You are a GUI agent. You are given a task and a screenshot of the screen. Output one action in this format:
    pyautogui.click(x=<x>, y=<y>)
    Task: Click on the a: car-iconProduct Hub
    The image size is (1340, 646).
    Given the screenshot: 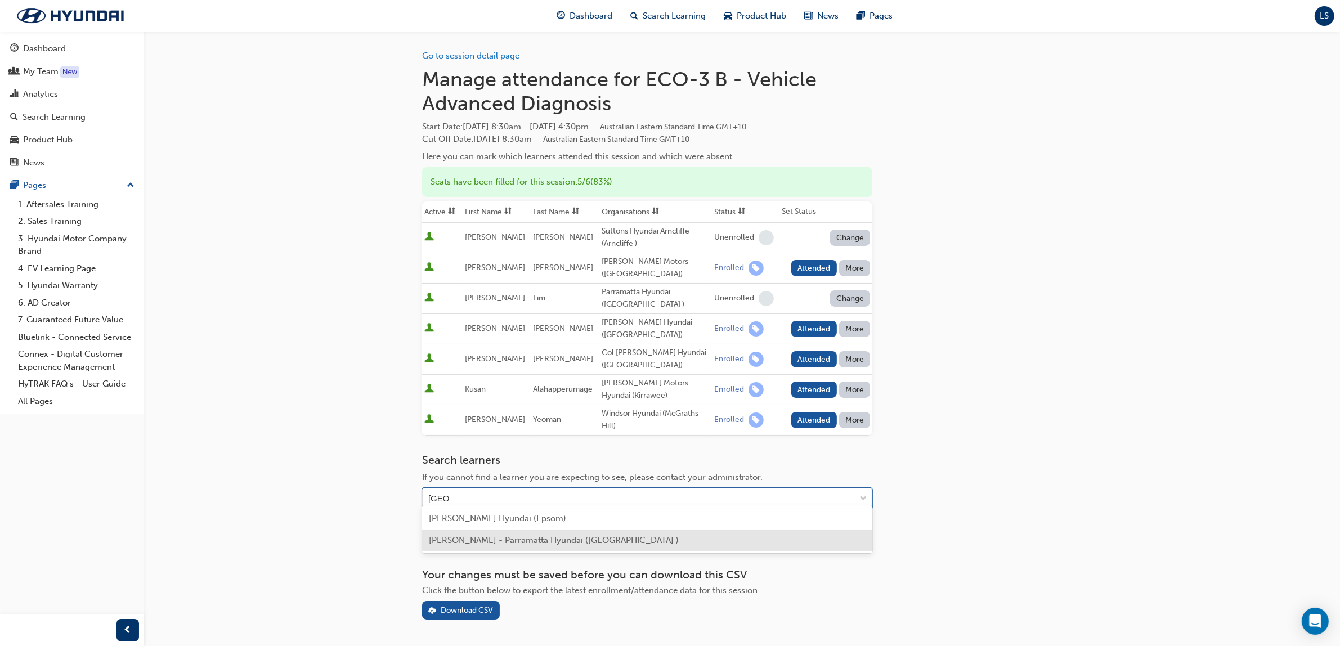 What is the action you would take?
    pyautogui.click(x=755, y=16)
    